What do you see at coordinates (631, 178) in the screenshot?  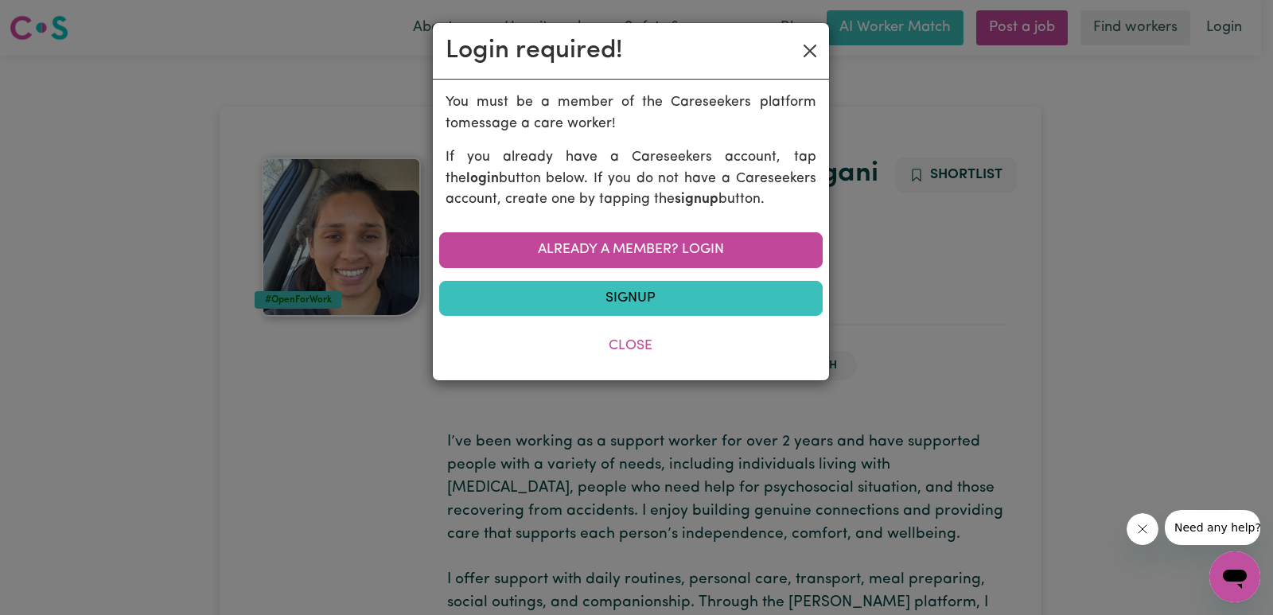 I see `p: If you already have a Careseekers account, tap the button below. If you do not have a Careseekers...` at bounding box center [631, 178].